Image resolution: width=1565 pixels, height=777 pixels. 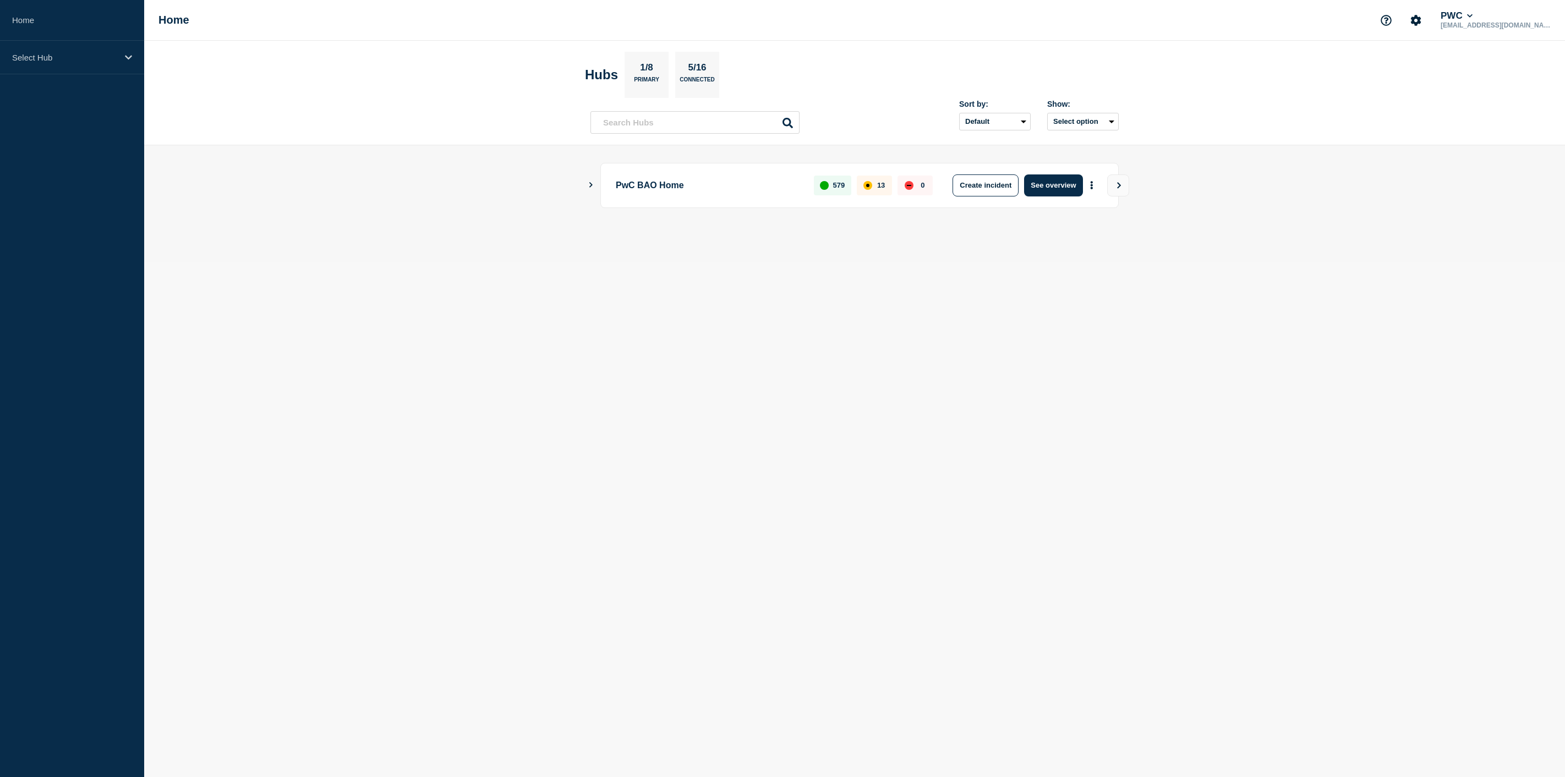 What do you see at coordinates (1386, 20) in the screenshot?
I see `button: Support` at bounding box center [1386, 20].